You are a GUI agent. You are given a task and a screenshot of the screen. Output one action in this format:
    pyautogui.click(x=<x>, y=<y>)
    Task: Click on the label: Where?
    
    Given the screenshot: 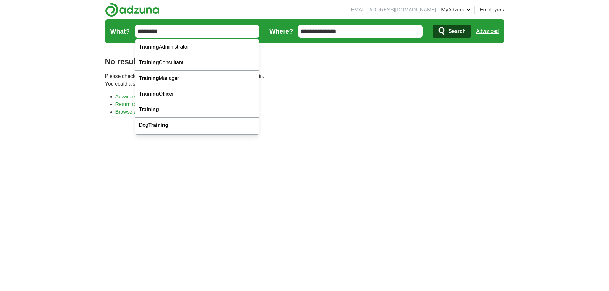 What is the action you would take?
    pyautogui.click(x=281, y=31)
    